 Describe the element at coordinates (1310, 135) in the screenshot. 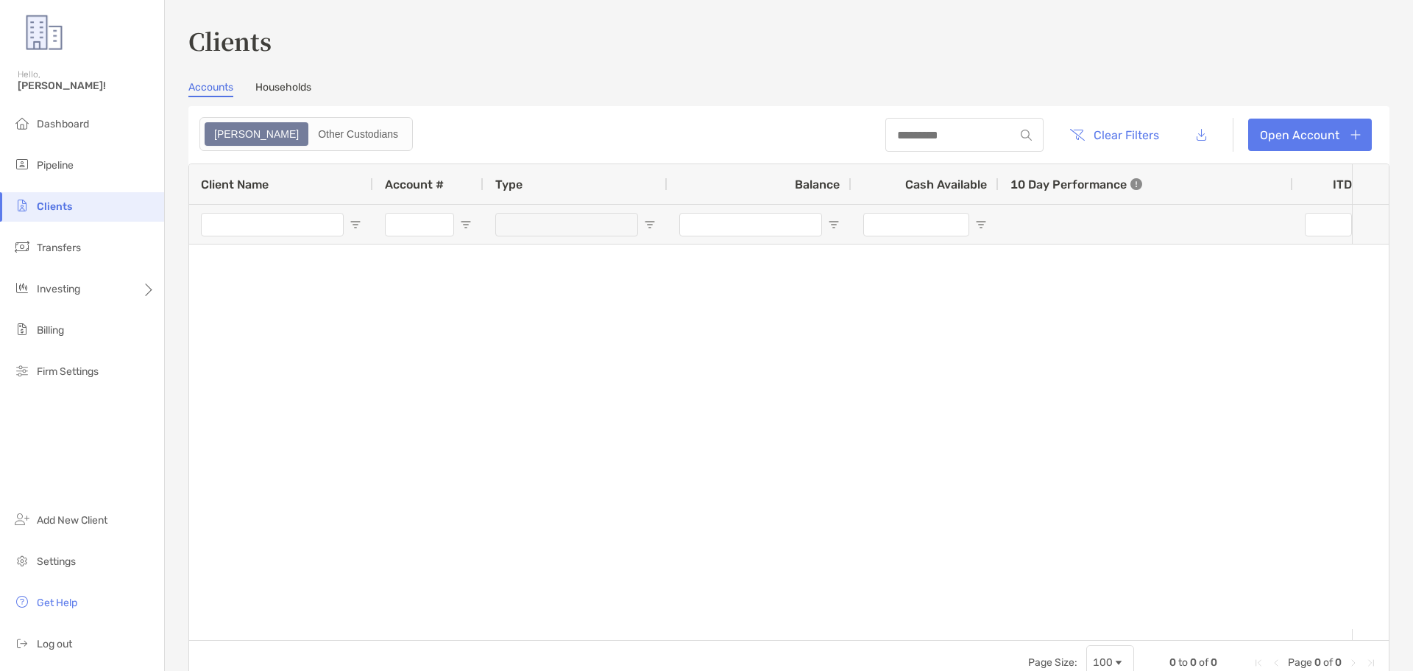

I see `a: Open Account` at that location.